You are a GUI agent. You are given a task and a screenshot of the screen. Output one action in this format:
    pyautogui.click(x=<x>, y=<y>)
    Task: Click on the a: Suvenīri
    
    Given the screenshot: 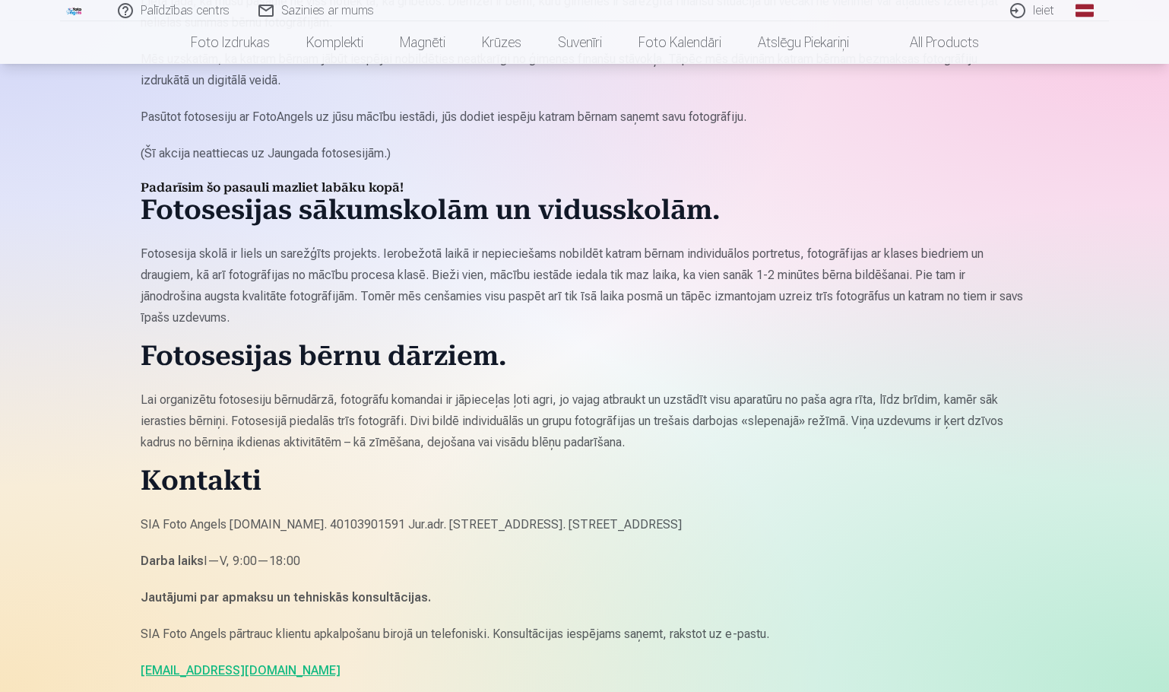 What is the action you would take?
    pyautogui.click(x=580, y=43)
    